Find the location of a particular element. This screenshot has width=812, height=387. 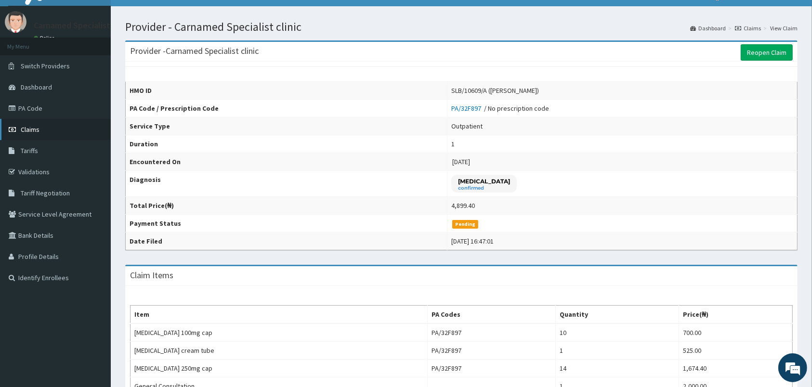

span: Pending is located at coordinates (465, 224).